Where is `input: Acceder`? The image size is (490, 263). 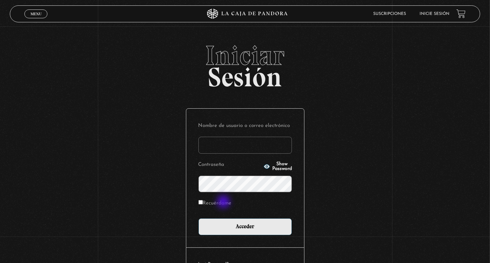 input: Acceder is located at coordinates (245, 227).